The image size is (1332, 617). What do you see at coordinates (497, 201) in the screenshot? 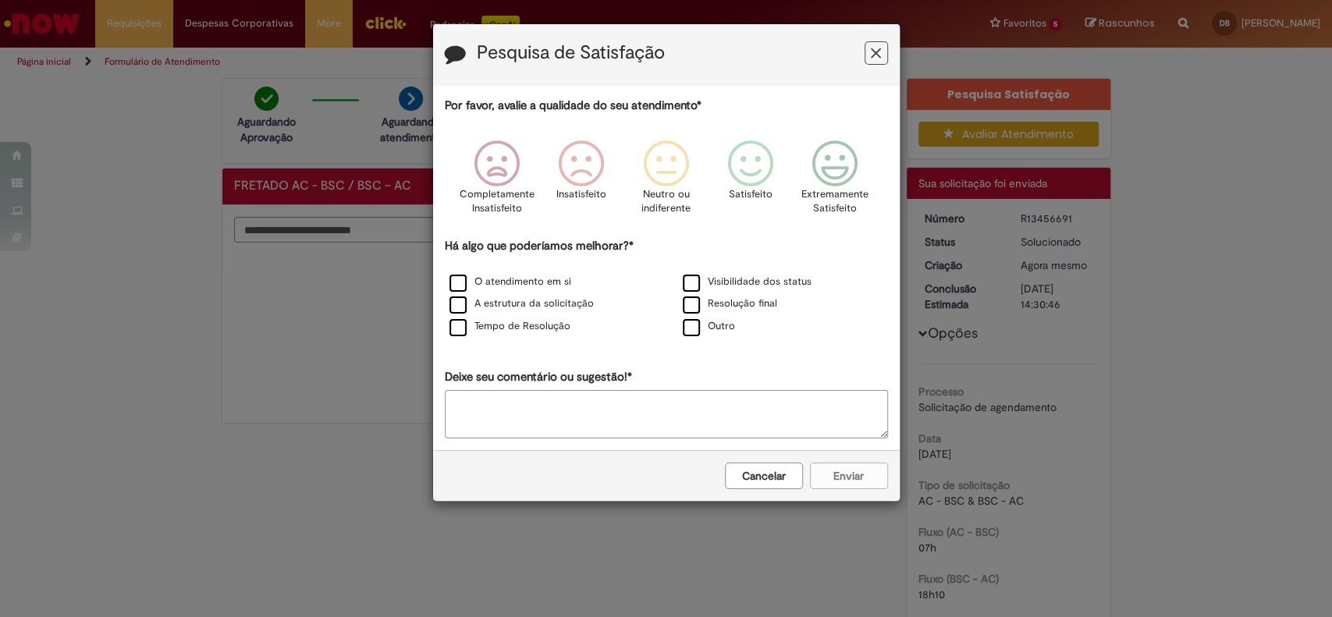
I see `p: Completamente Insatisfeito` at bounding box center [497, 201].